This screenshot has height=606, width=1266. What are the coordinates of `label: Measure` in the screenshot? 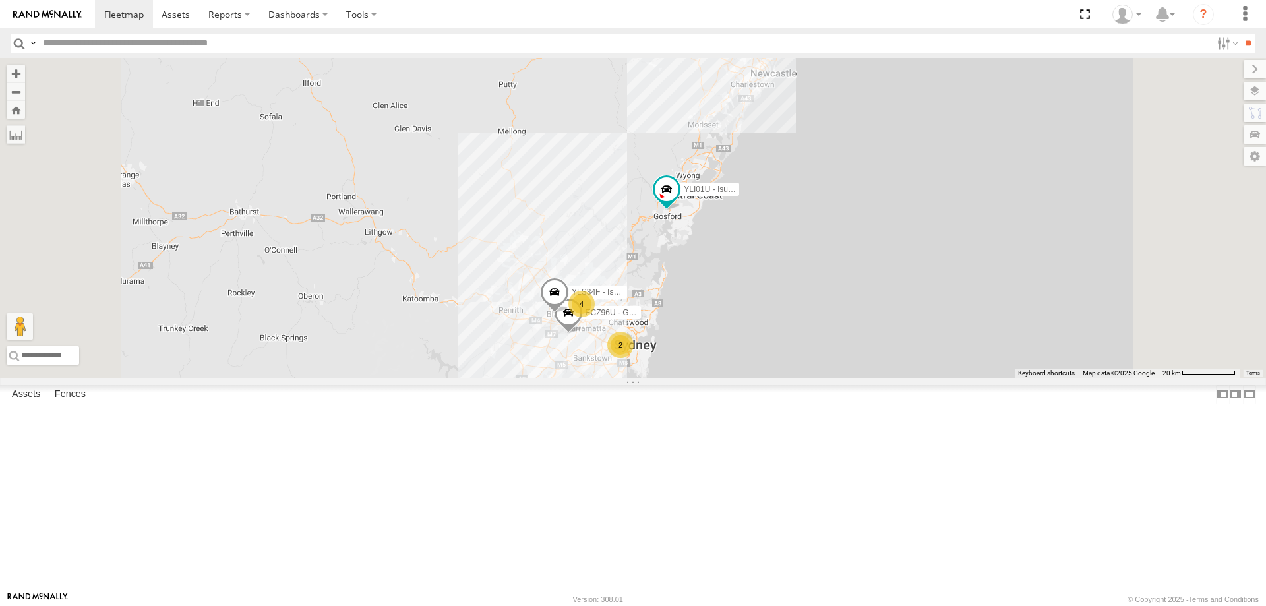 It's located at (16, 134).